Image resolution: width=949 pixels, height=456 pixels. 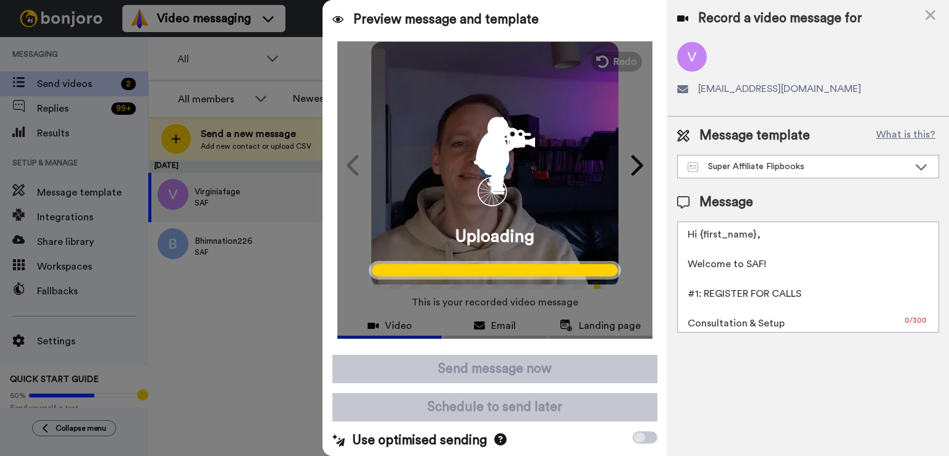 I want to click on button: What is this?, so click(x=905, y=136).